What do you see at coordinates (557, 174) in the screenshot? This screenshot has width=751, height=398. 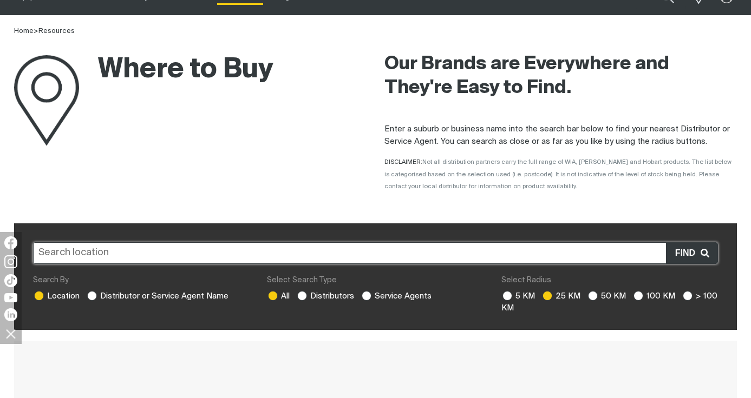 I see `span: DISCLAIMER:` at bounding box center [557, 174].